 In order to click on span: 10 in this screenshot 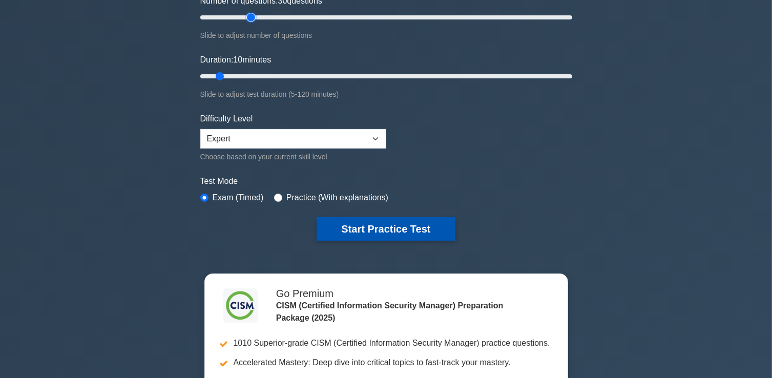, I will do `click(238, 59)`.